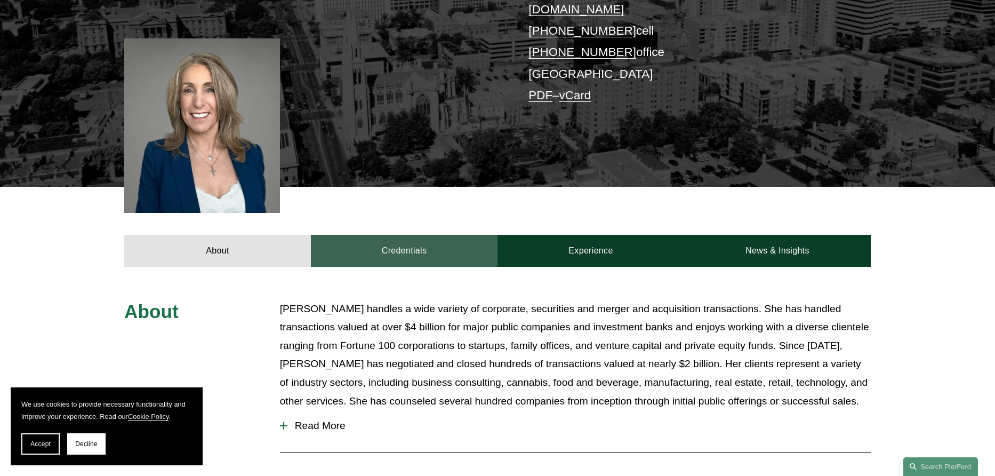 This screenshot has width=995, height=476. I want to click on a: Credentials, so click(404, 251).